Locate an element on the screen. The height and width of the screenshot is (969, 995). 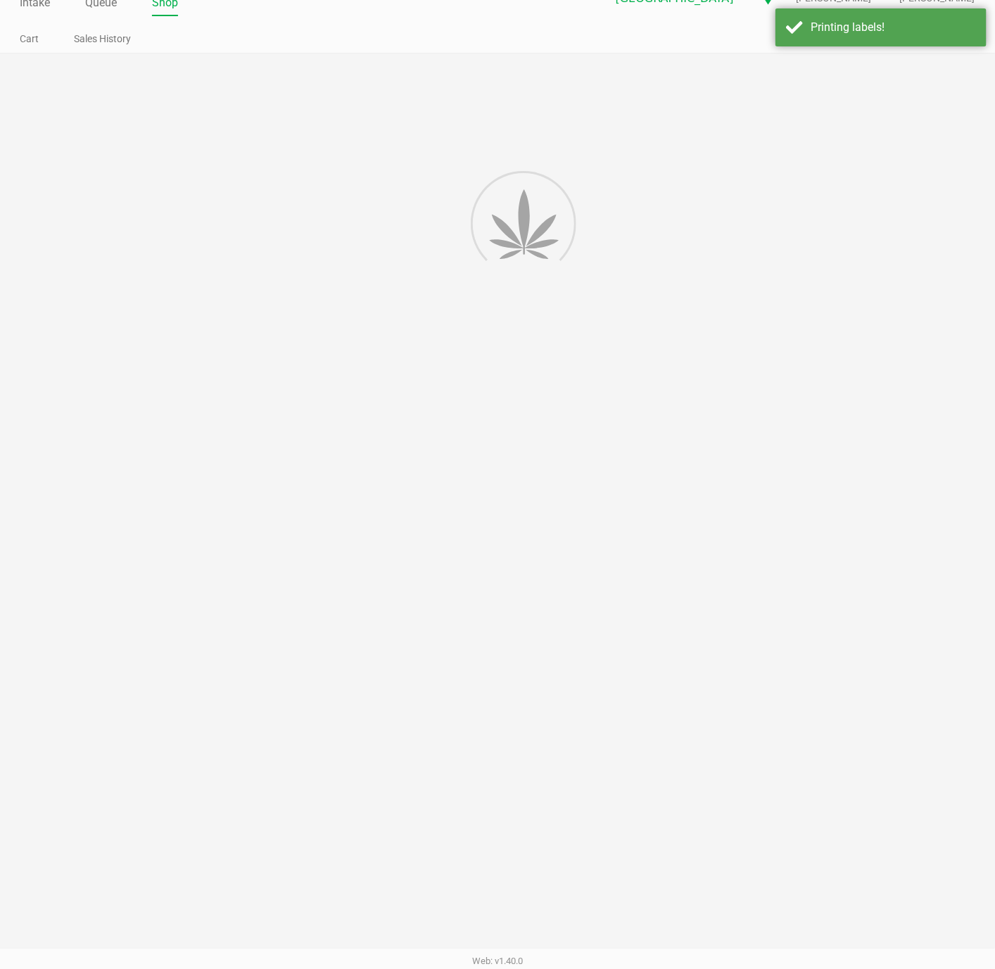
span: Web: v1.40.0 is located at coordinates (497, 960).